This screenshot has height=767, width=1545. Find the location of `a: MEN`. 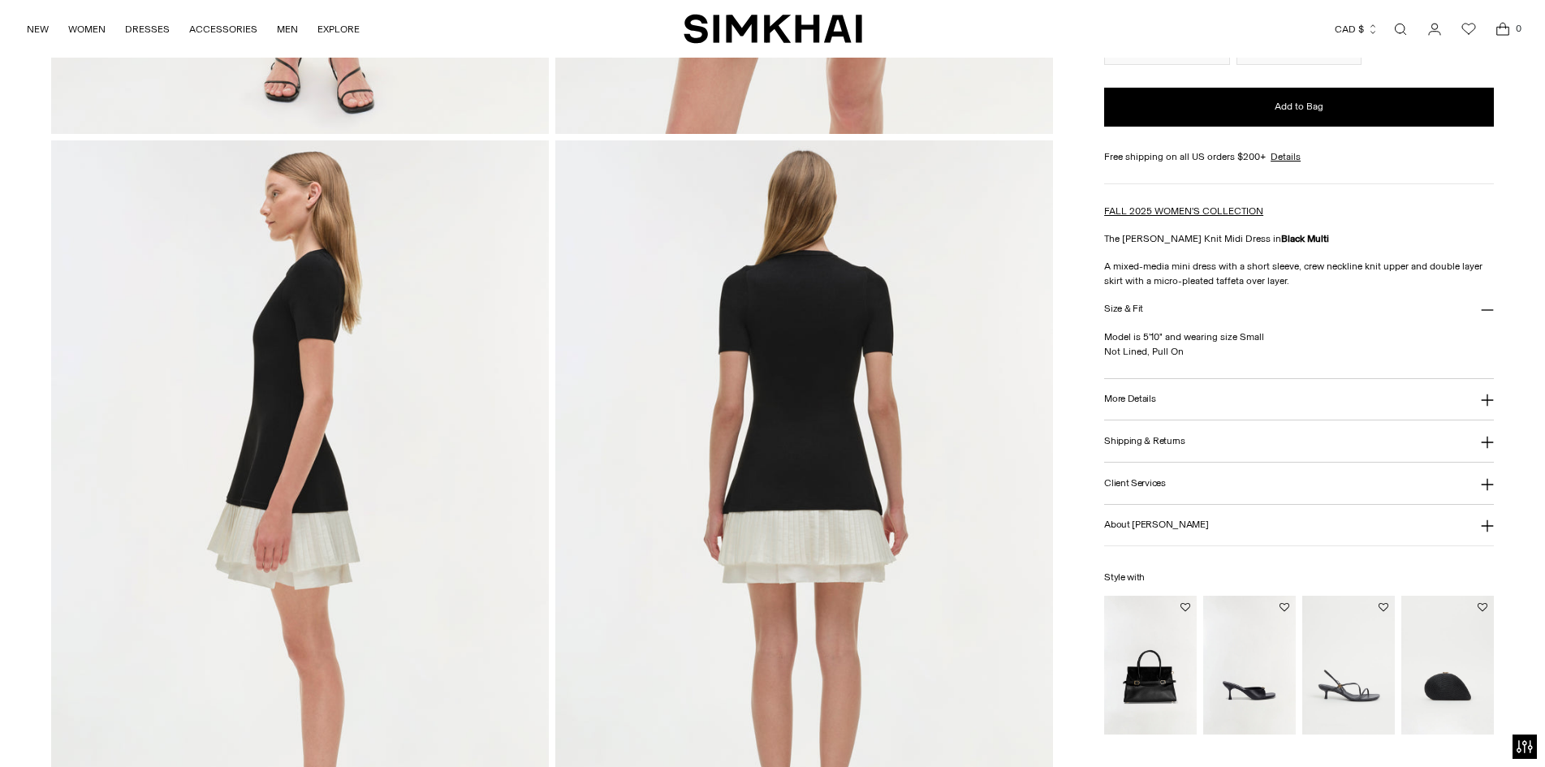

a: MEN is located at coordinates (287, 29).